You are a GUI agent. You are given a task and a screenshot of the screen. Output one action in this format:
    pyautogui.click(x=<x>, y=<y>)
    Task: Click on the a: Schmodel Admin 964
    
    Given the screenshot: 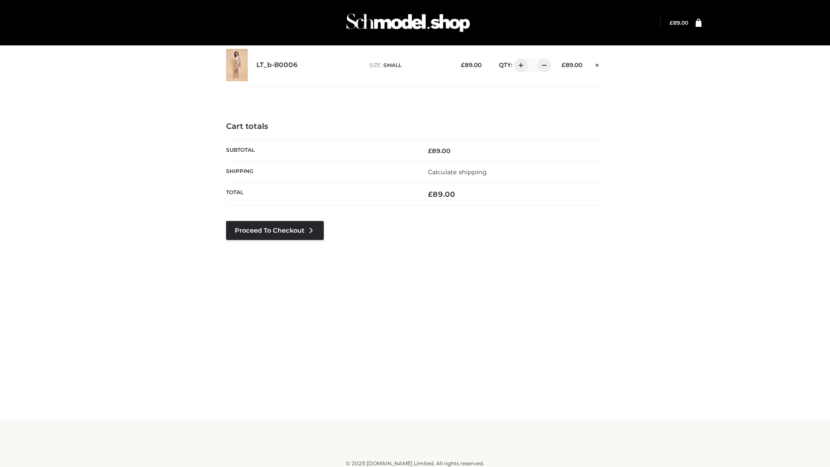 What is the action you would take?
    pyautogui.click(x=408, y=22)
    